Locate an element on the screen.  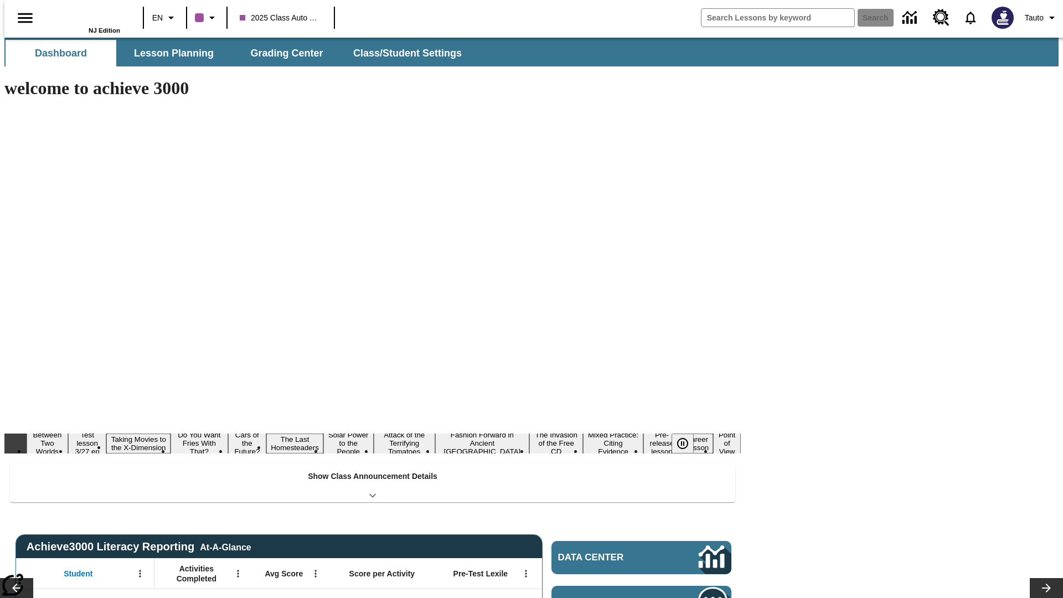
img: Avatar is located at coordinates (1002, 18).